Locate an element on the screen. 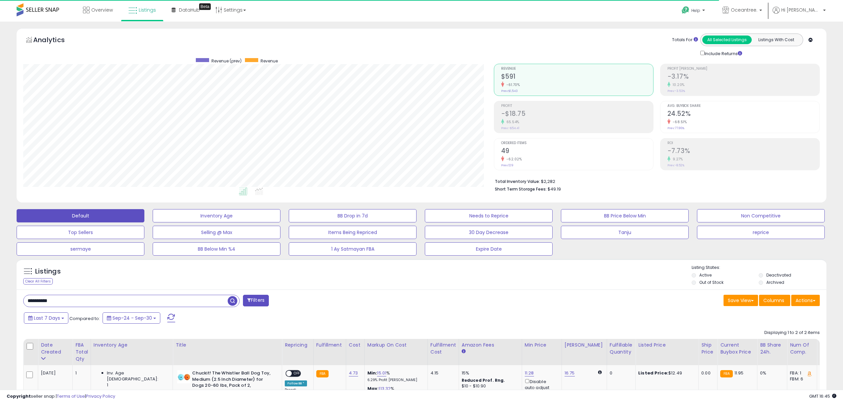 The height and width of the screenshot is (403, 843). div: Follow BB * is located at coordinates (296, 383).